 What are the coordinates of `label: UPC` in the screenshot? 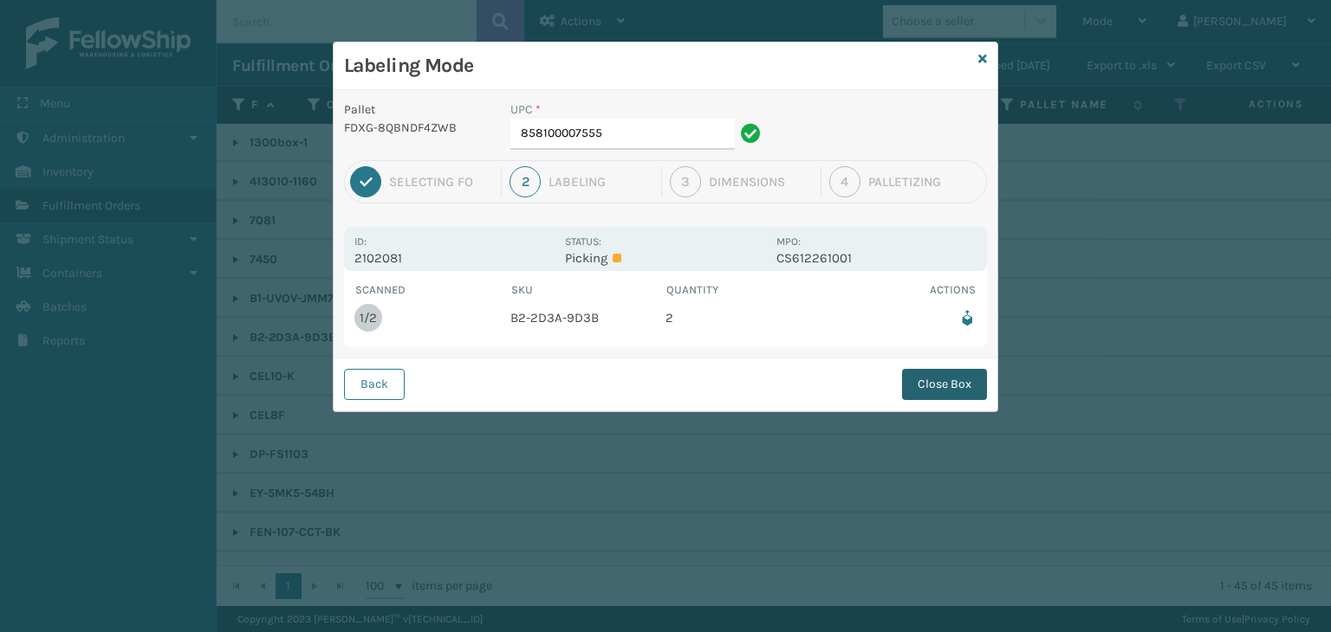 It's located at (525, 109).